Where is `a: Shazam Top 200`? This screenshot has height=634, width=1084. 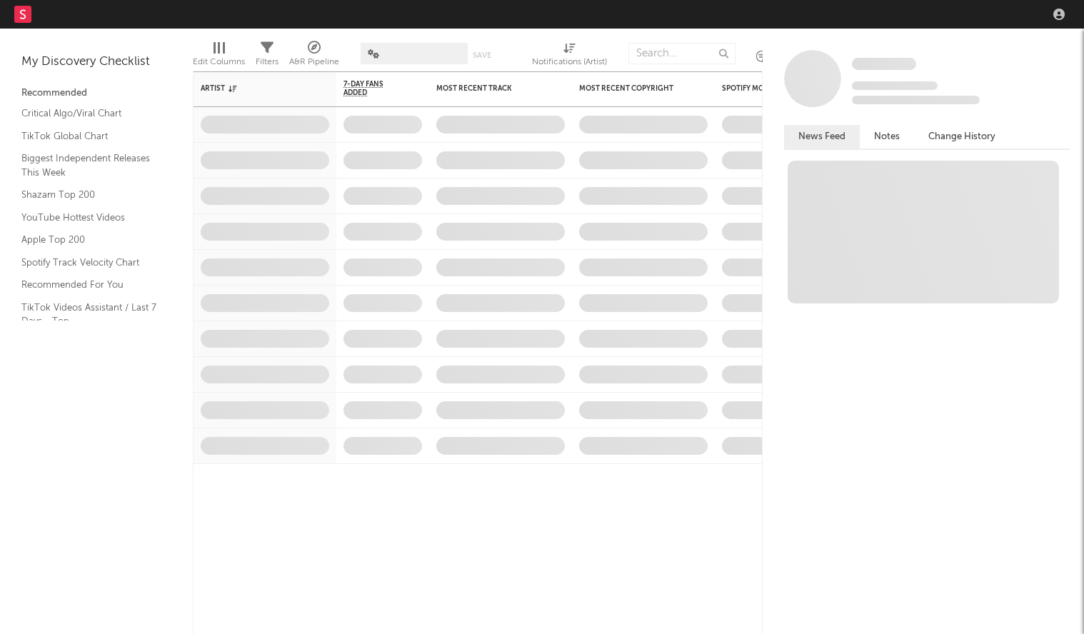 a: Shazam Top 200 is located at coordinates (89, 195).